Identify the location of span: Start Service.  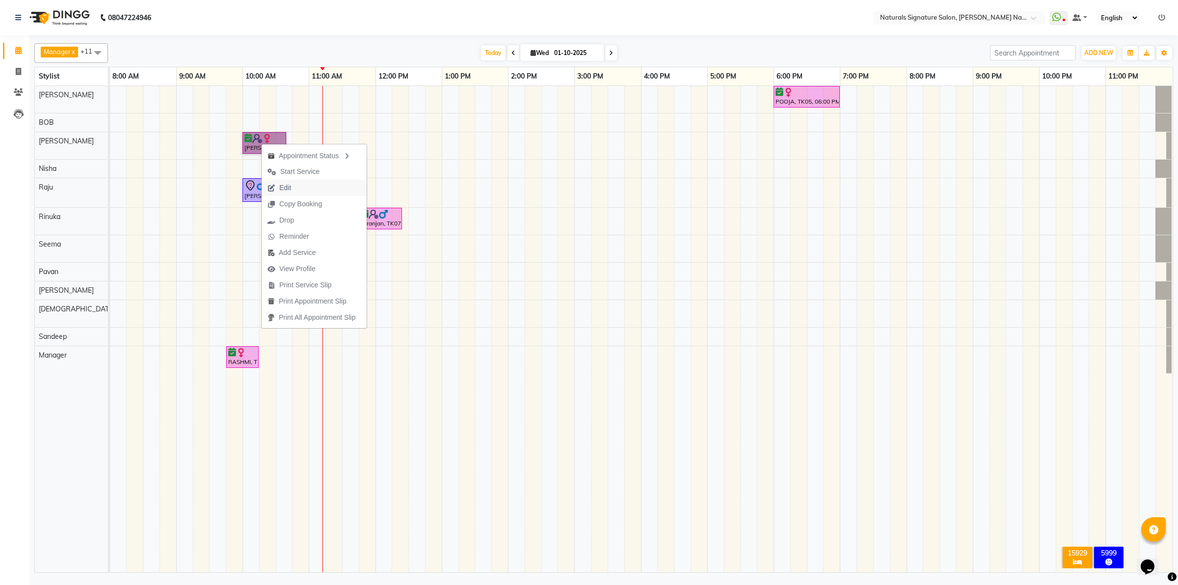
(300, 171).